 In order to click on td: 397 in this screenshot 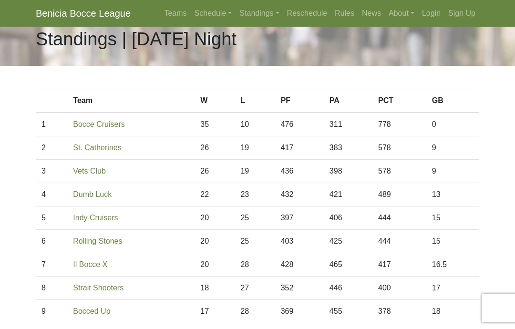, I will do `click(300, 218)`.